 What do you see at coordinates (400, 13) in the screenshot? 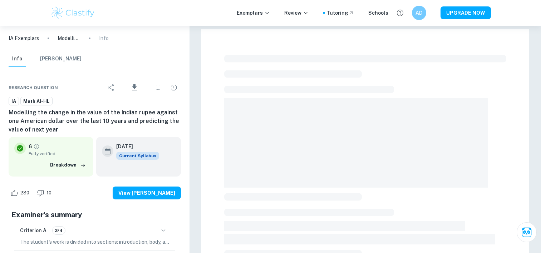
I see `button: Help and Feedback` at bounding box center [400, 13].